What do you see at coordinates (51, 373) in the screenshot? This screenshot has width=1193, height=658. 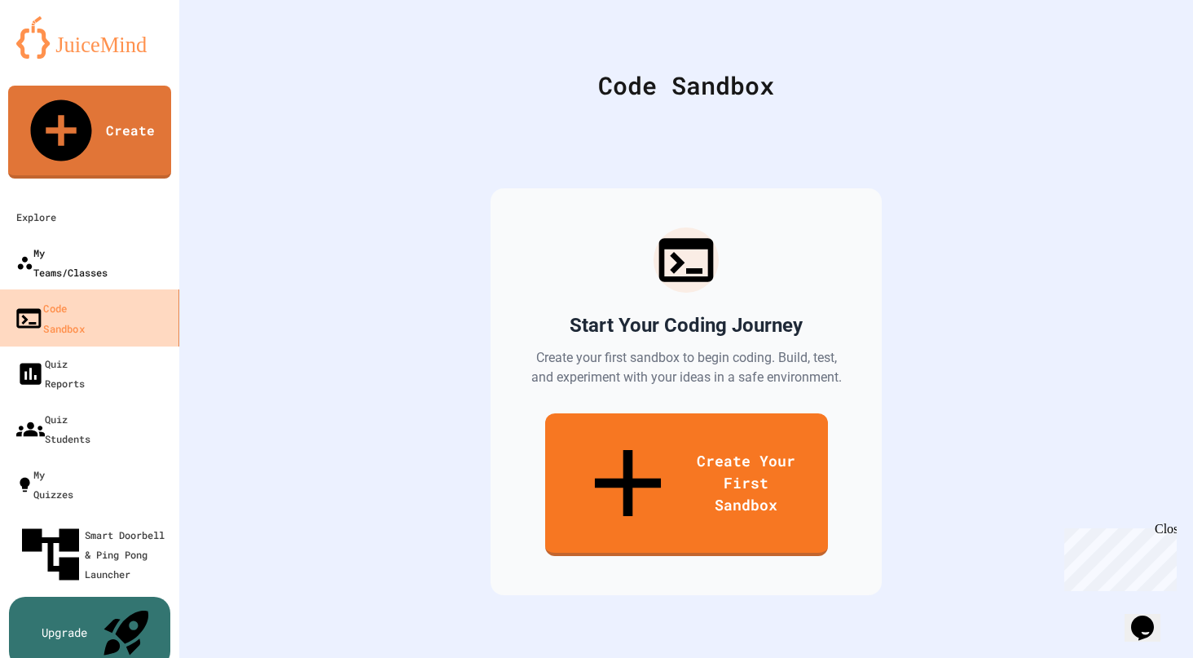 I see `div: Quiz Reports` at bounding box center [51, 373].